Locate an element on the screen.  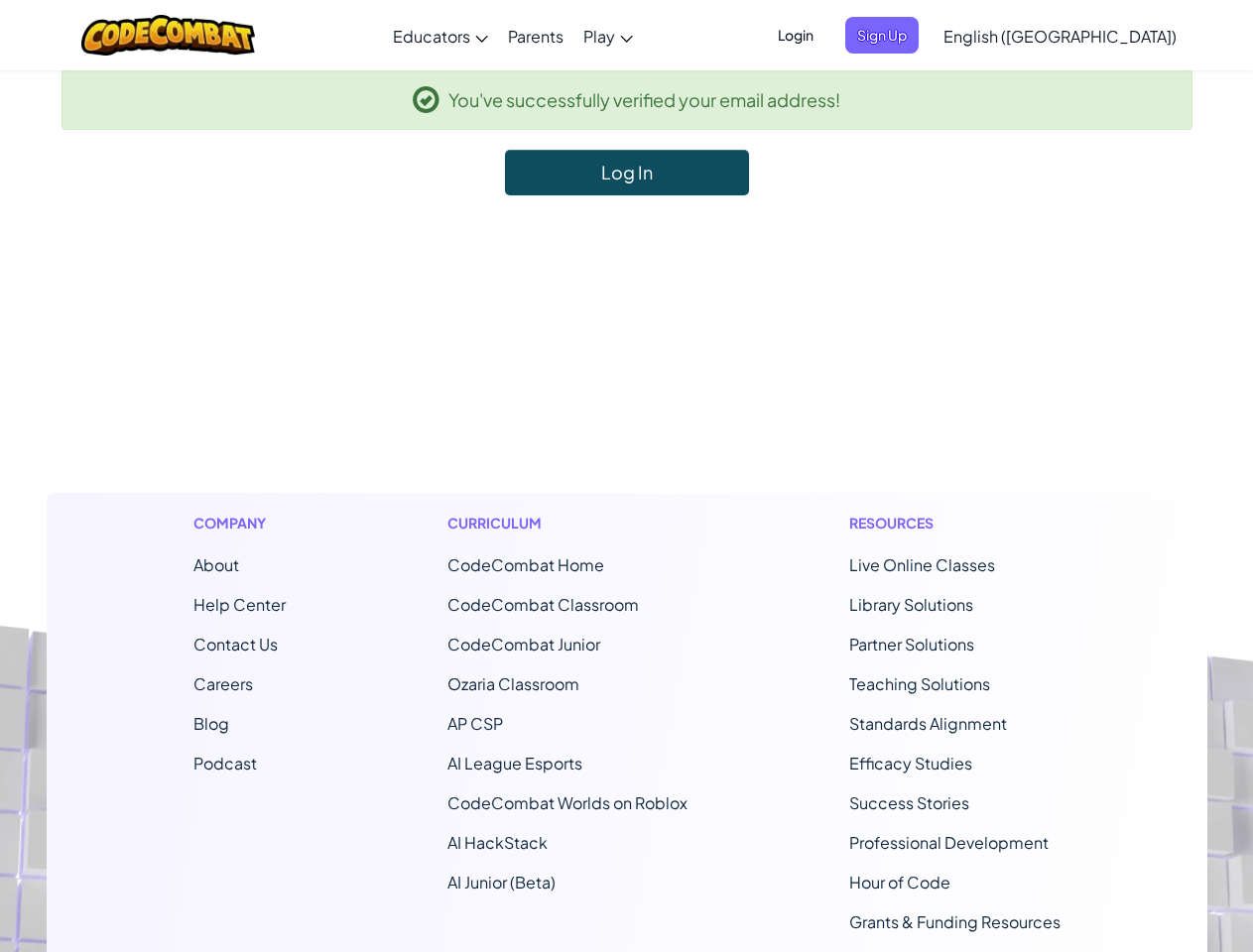
a: AI Junior (Beta) is located at coordinates (502, 882).